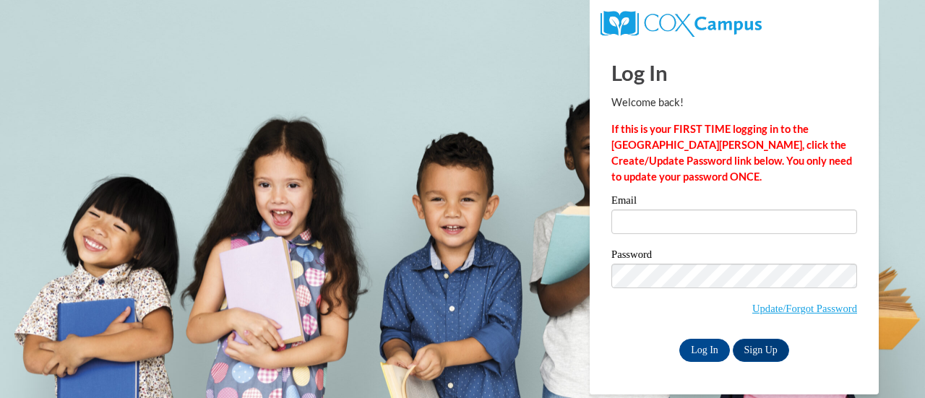  What do you see at coordinates (681, 22) in the screenshot?
I see `a: COX Campus` at bounding box center [681, 22].